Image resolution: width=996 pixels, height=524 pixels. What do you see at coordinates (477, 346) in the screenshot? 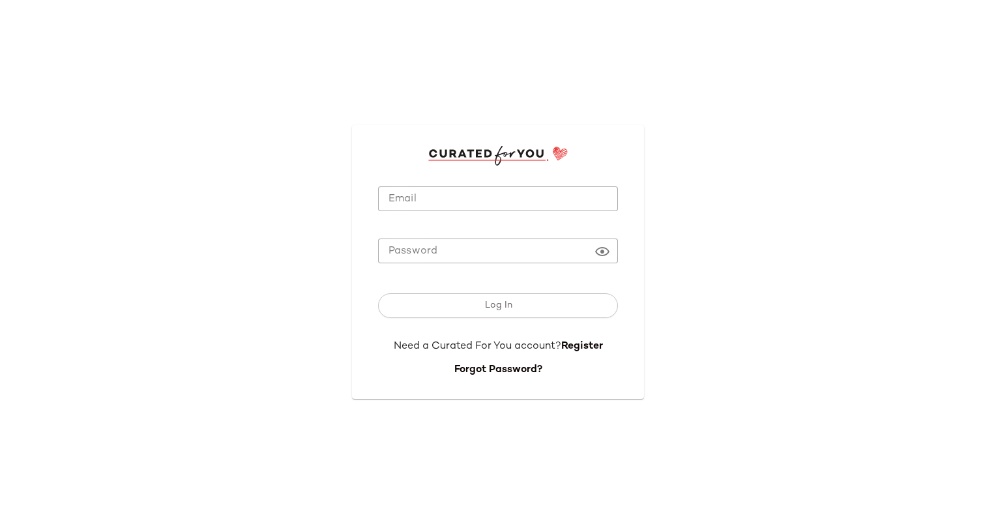
I see `span: Need a Curated For You account?` at bounding box center [477, 346].